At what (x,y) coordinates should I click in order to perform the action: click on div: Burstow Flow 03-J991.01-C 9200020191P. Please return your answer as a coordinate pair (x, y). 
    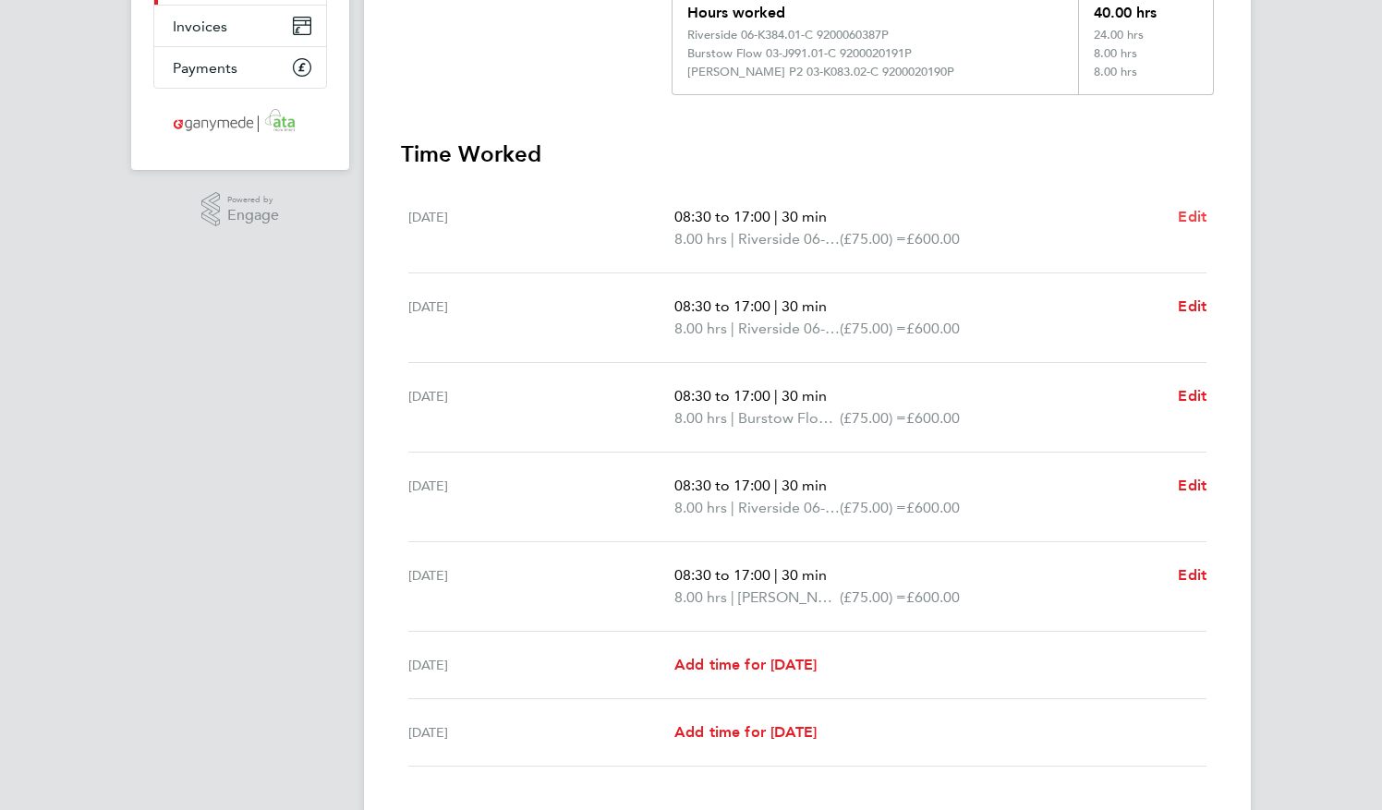
    Looking at the image, I should click on (799, 54).